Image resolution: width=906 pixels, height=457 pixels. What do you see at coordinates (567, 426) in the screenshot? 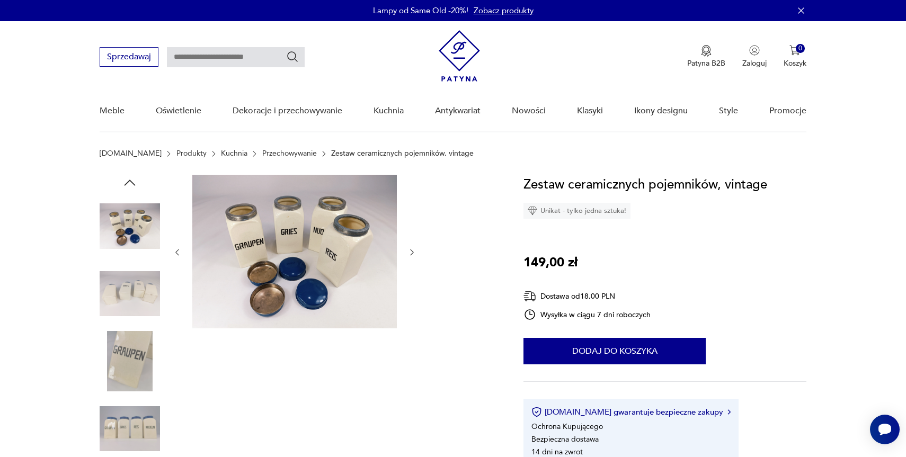
I see `li: Ochrona Kupującego` at bounding box center [567, 426].